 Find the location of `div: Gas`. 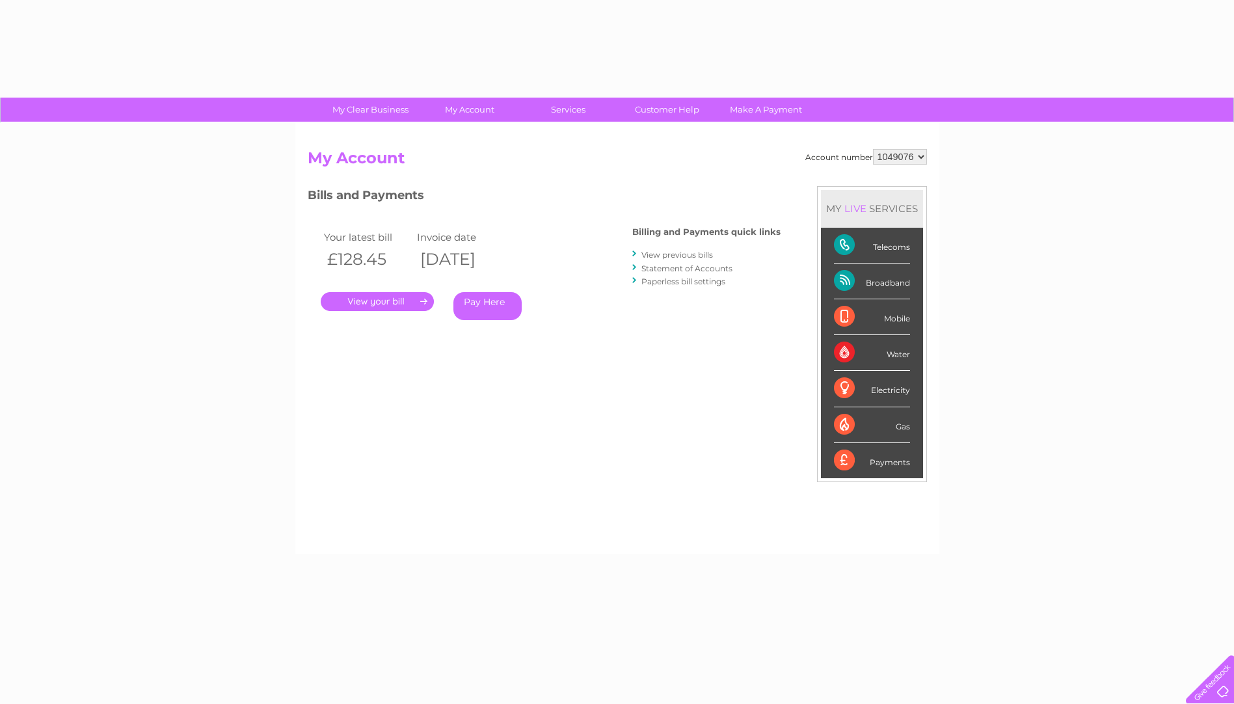

div: Gas is located at coordinates (872, 425).